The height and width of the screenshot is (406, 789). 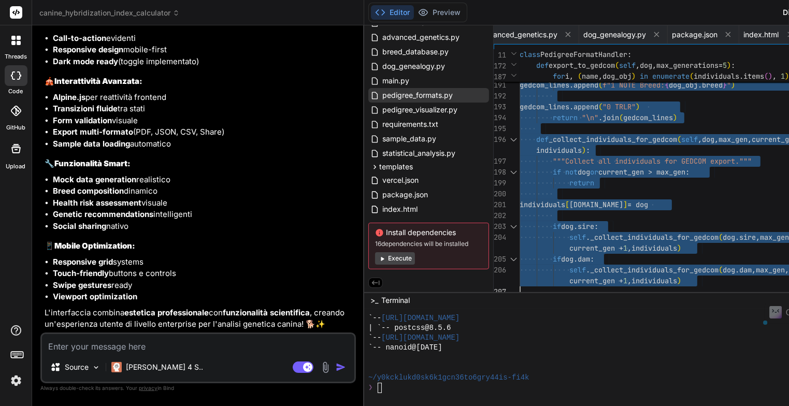 What do you see at coordinates (203, 180) in the screenshot?
I see `li: realistico` at bounding box center [203, 180].